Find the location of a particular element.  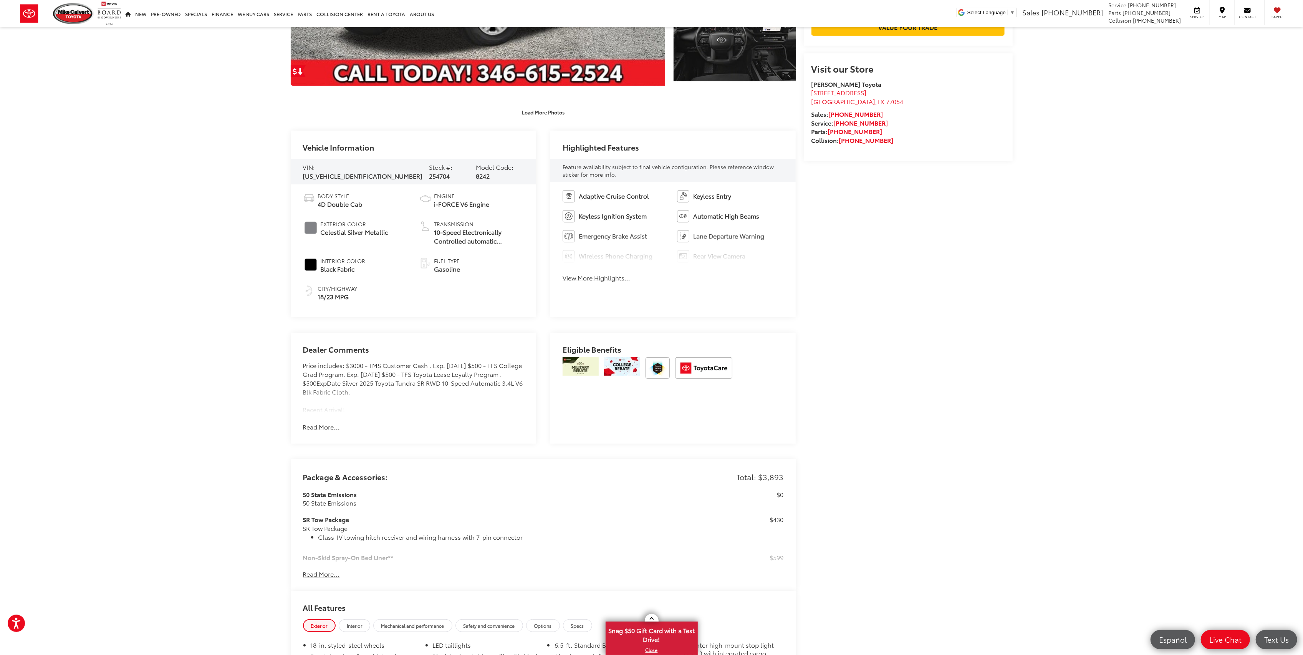

p: $0 is located at coordinates (780, 494).